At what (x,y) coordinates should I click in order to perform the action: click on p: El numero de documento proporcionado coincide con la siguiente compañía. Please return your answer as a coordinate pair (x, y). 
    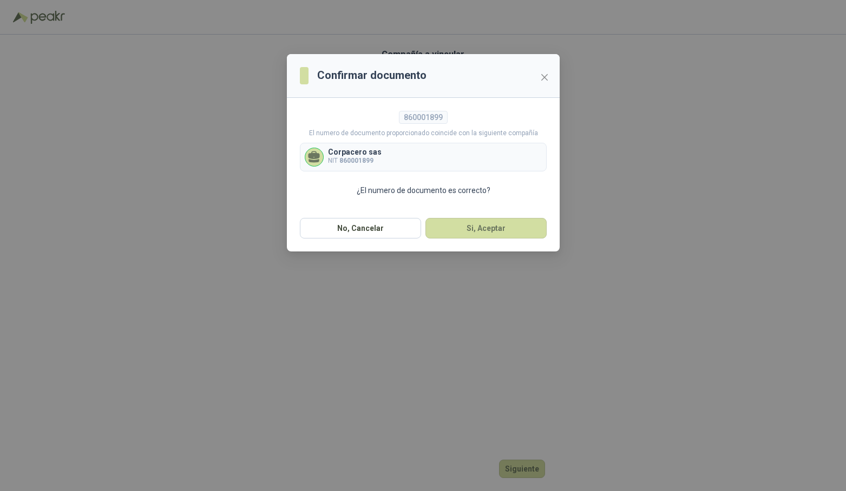
    Looking at the image, I should click on (423, 133).